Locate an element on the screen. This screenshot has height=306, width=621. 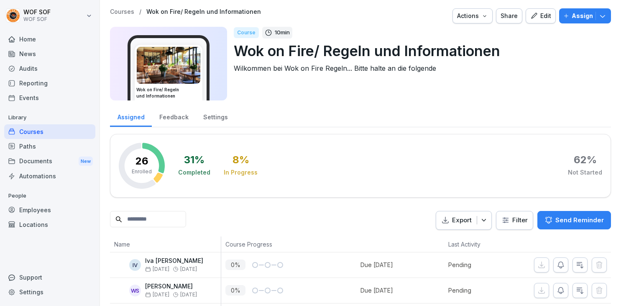
a: Automations is located at coordinates (50, 176).